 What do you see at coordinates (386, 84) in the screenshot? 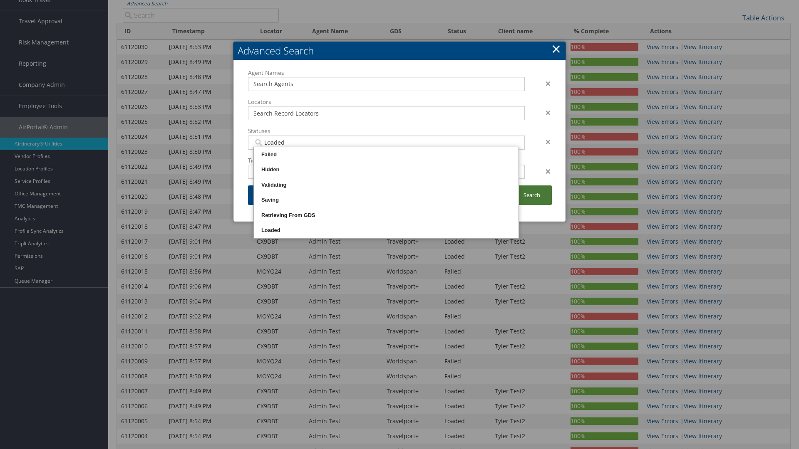
I see `input: Search Agents` at bounding box center [386, 84].